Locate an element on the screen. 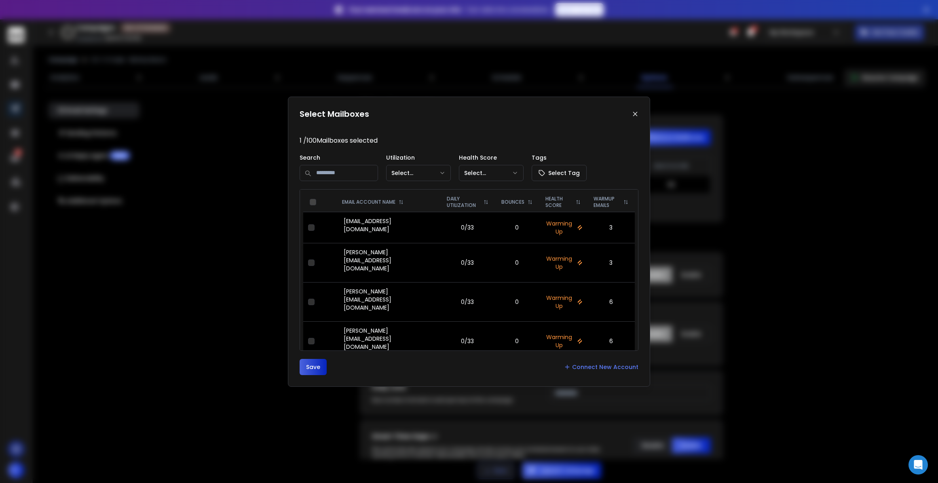 Image resolution: width=938 pixels, height=483 pixels. p: HEALTH SCORE is located at coordinates (559, 202).